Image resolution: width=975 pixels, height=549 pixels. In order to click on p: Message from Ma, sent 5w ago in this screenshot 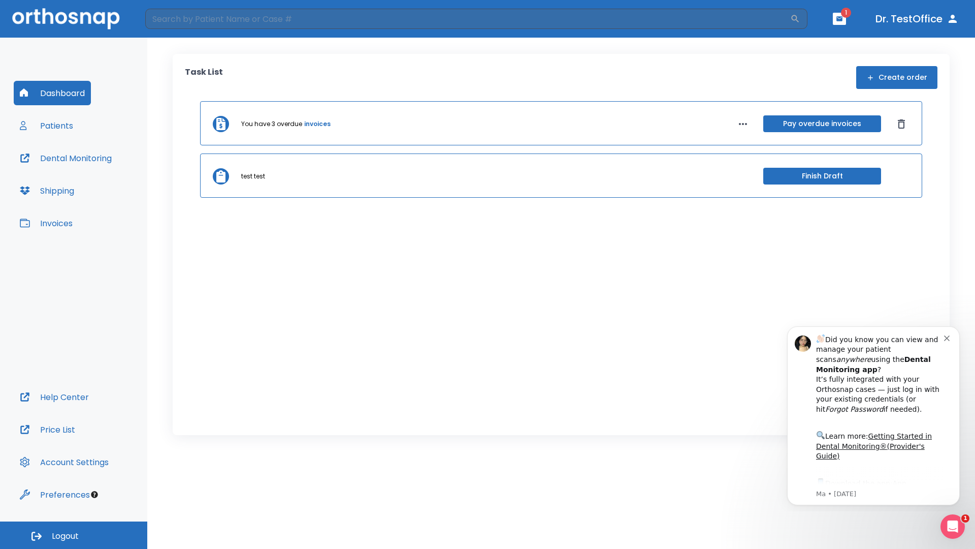, I will do `click(108, 177)`.